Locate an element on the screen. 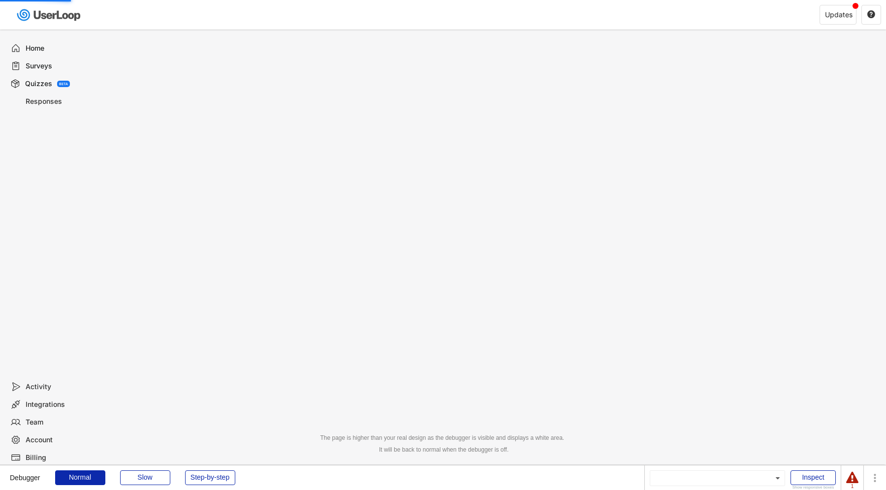  div: Slow is located at coordinates (145, 478).